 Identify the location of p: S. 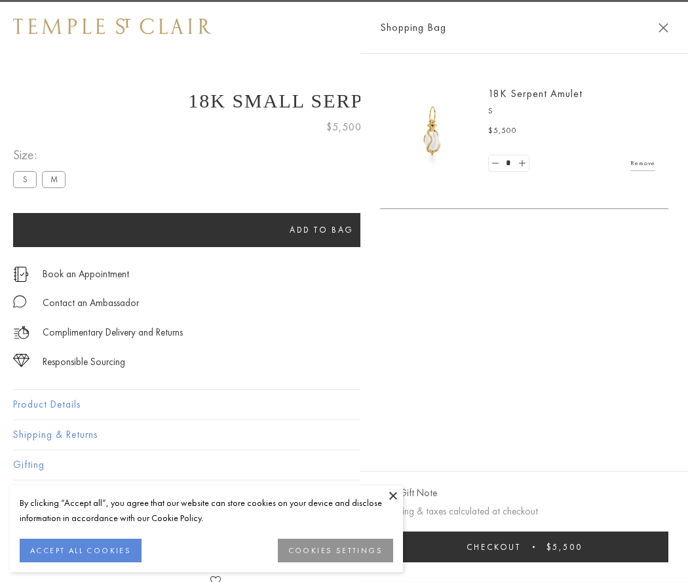
(571, 111).